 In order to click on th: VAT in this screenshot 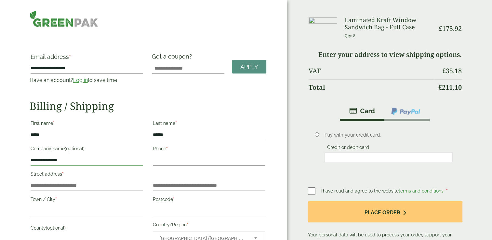, I will do `click(372, 71)`.